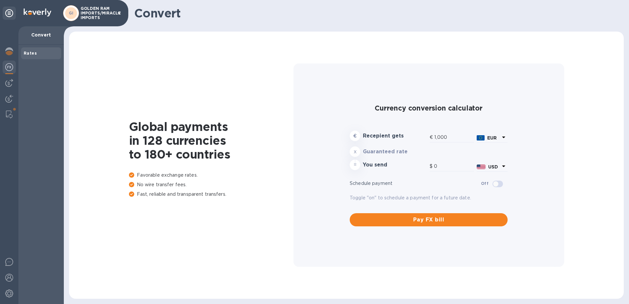 The width and height of the screenshot is (629, 304). I want to click on b: Off, so click(485, 183).